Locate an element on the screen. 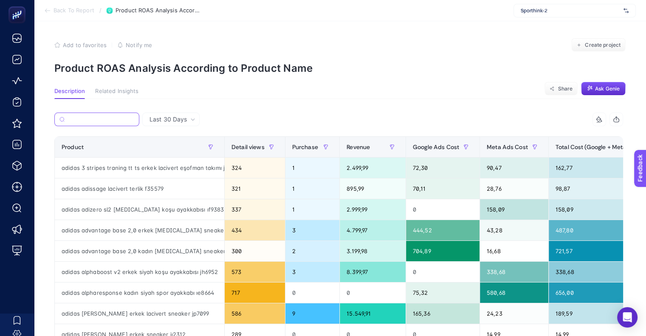 Image resolution: width=646 pixels, height=336 pixels. button: Ask Genie is located at coordinates (603, 89).